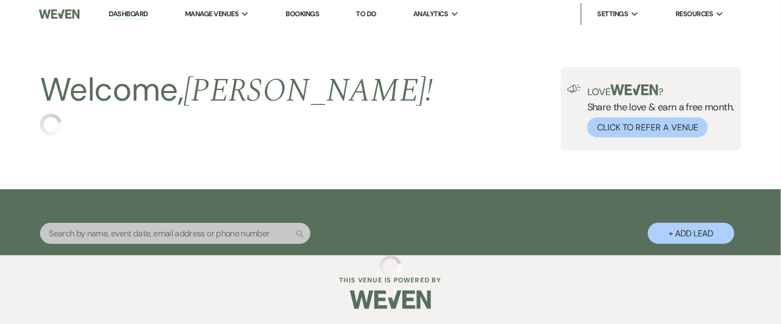  What do you see at coordinates (303, 14) in the screenshot?
I see `a: Bookings` at bounding box center [303, 14].